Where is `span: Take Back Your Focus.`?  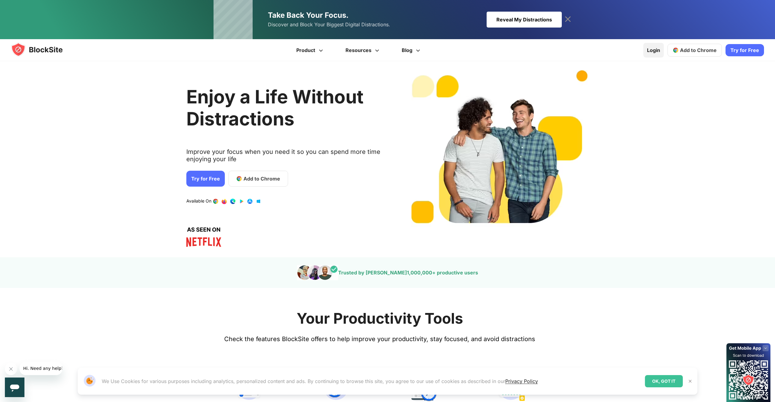
span: Take Back Your Focus. is located at coordinates (308, 15).